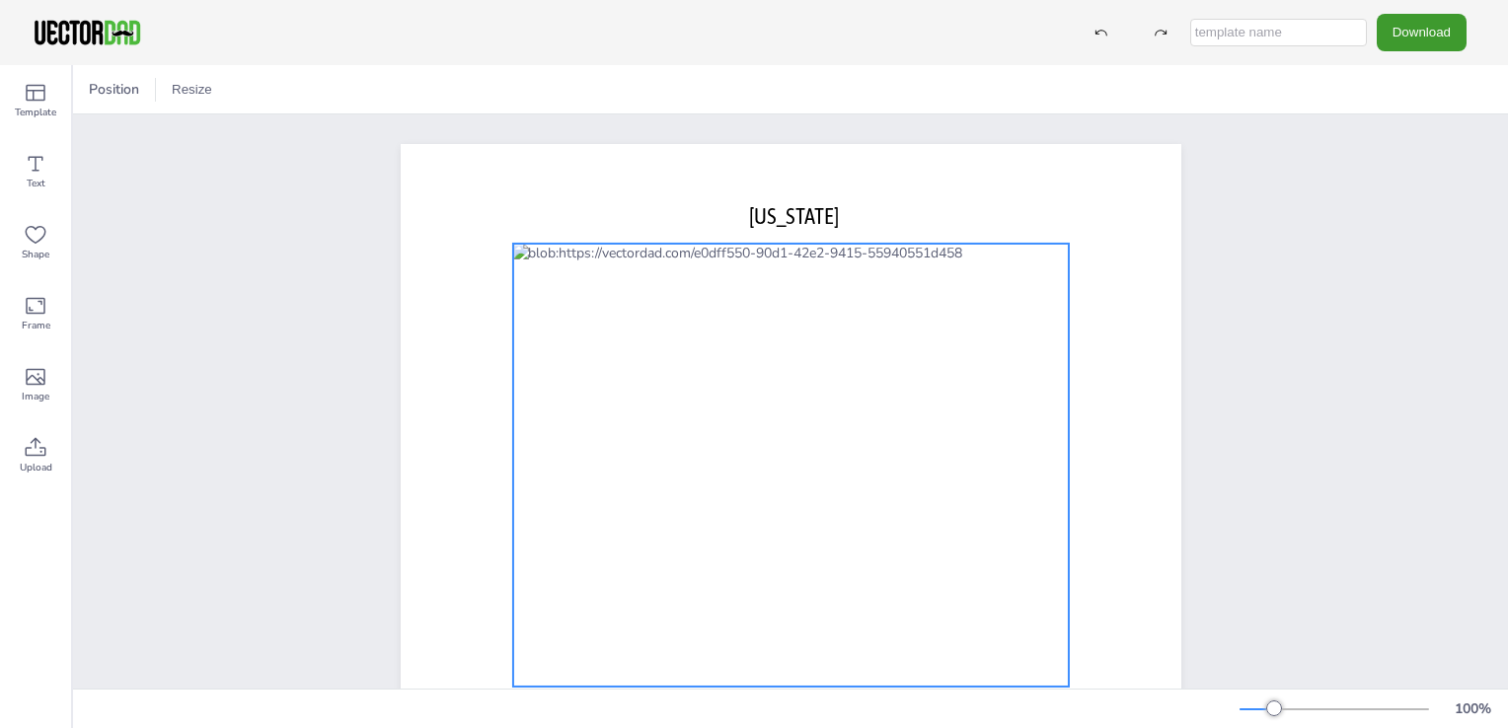  Describe the element at coordinates (191, 90) in the screenshot. I see `button: Resize` at that location.